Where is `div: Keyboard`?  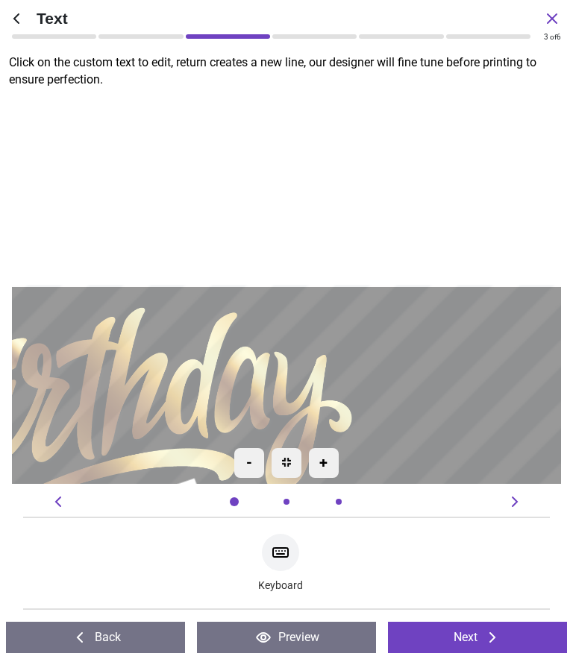 div: Keyboard is located at coordinates (280, 563).